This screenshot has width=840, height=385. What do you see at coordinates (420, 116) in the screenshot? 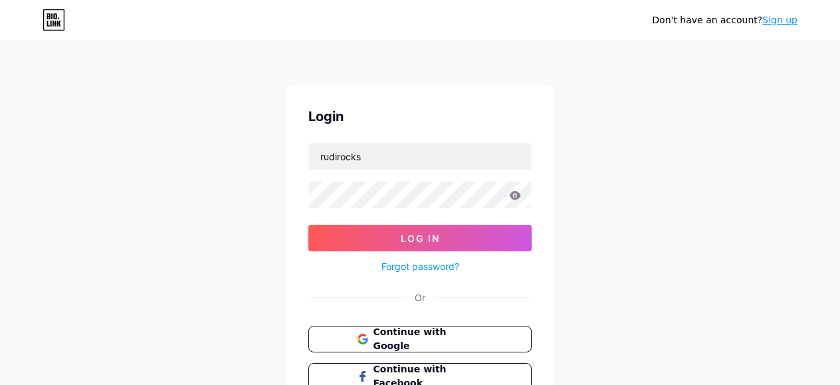
I see `div: Login` at bounding box center [420, 116].